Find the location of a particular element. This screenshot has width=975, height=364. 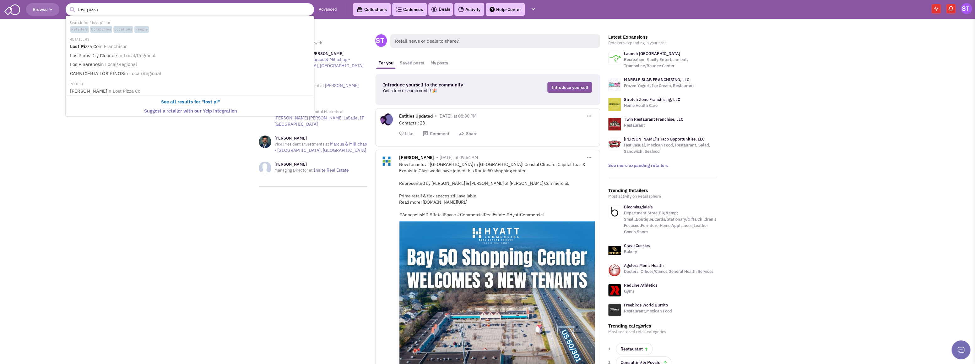

a: Advanced is located at coordinates (328, 9).